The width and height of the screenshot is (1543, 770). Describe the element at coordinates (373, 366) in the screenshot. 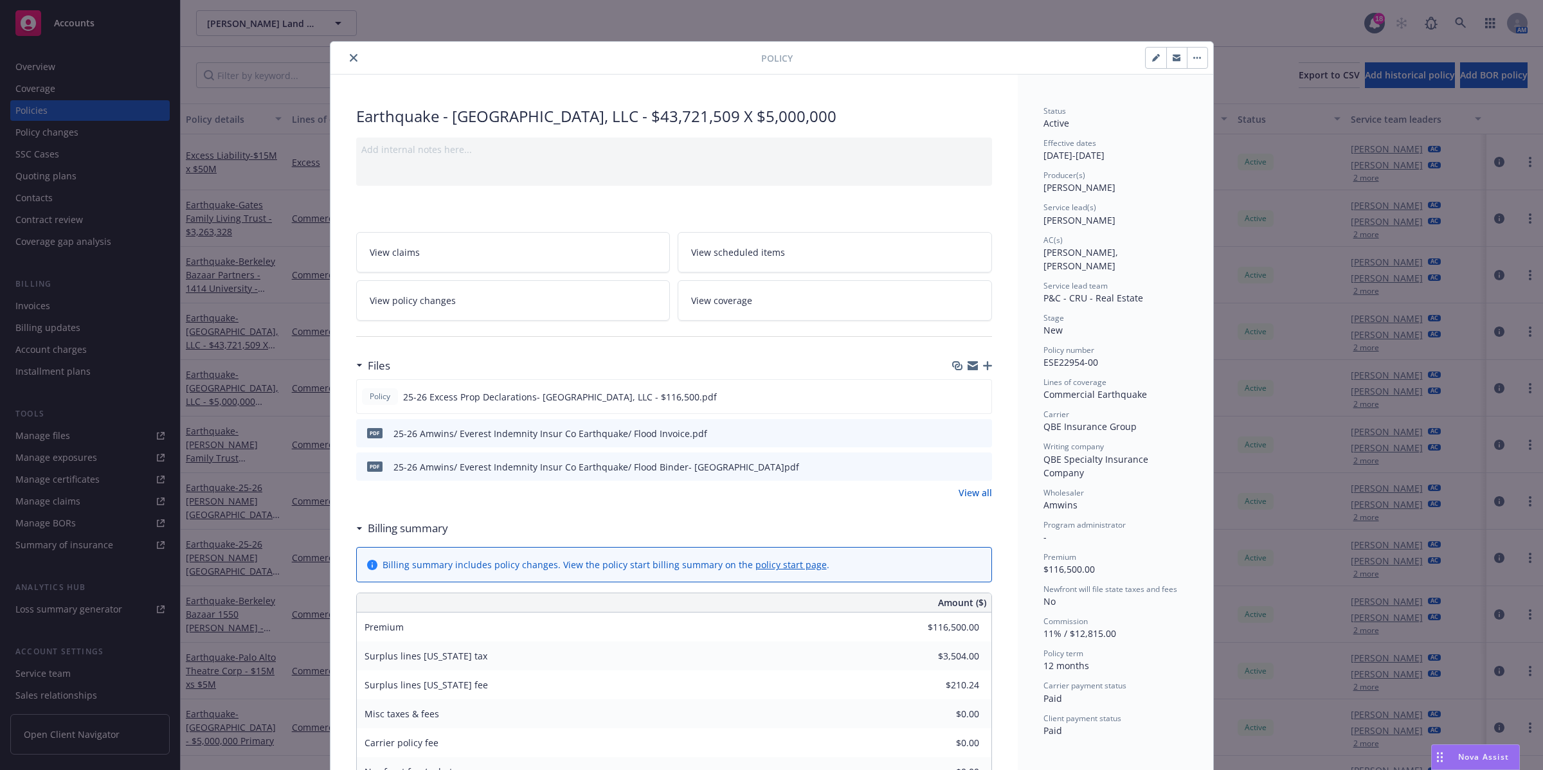

I see `div: Files` at that location.